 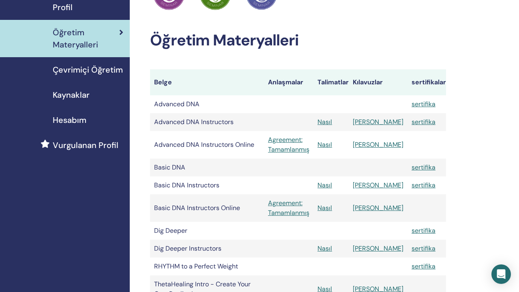 I want to click on span: Çevrimiçi Öğretim, so click(x=88, y=70).